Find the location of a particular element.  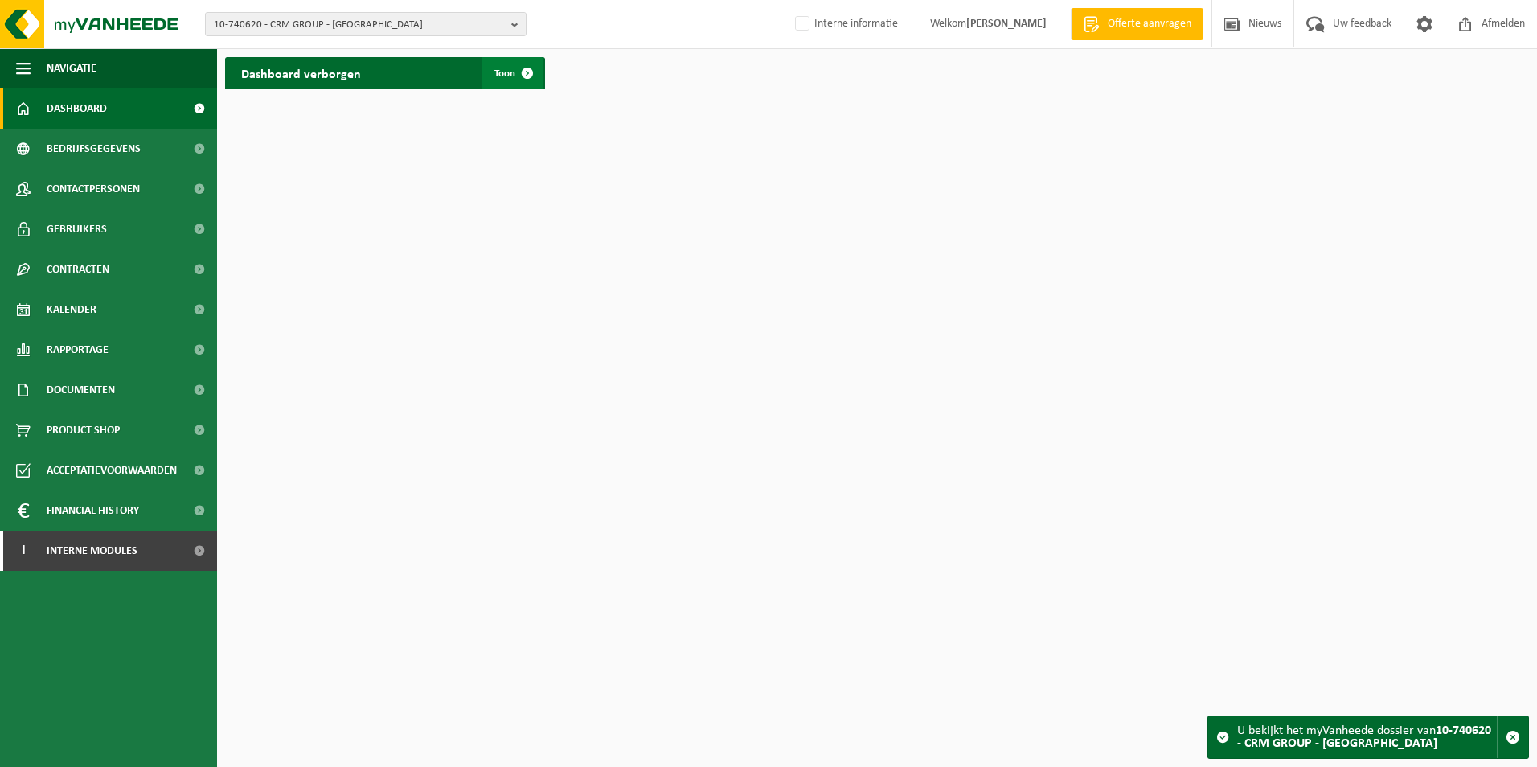

label: Interne informatie is located at coordinates (845, 24).